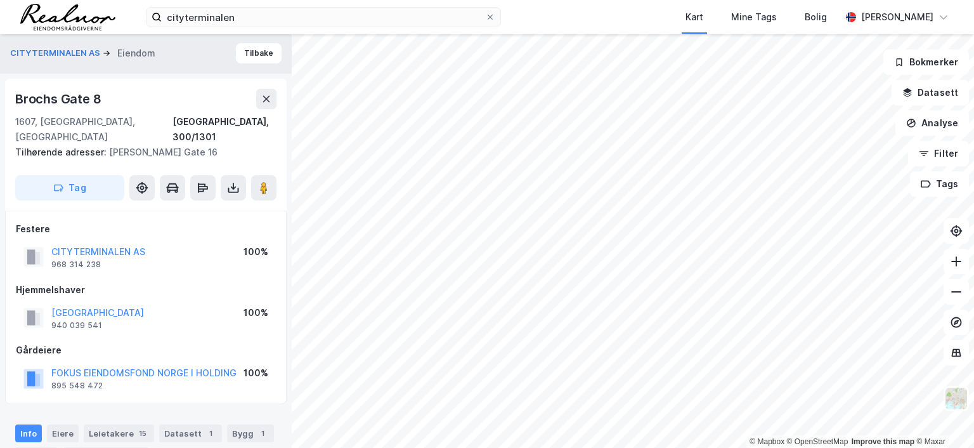 This screenshot has width=974, height=448. I want to click on input: Søk på adresse, matrikkel, gårdeiere, leietakere eller personer, so click(323, 17).